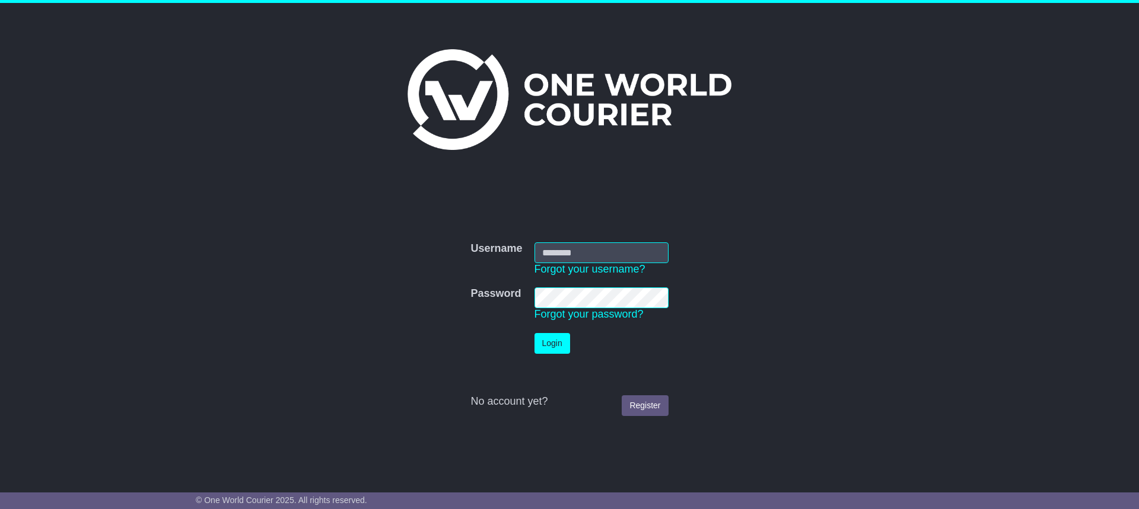  Describe the element at coordinates (590, 269) in the screenshot. I see `a: Forgot your username?` at that location.